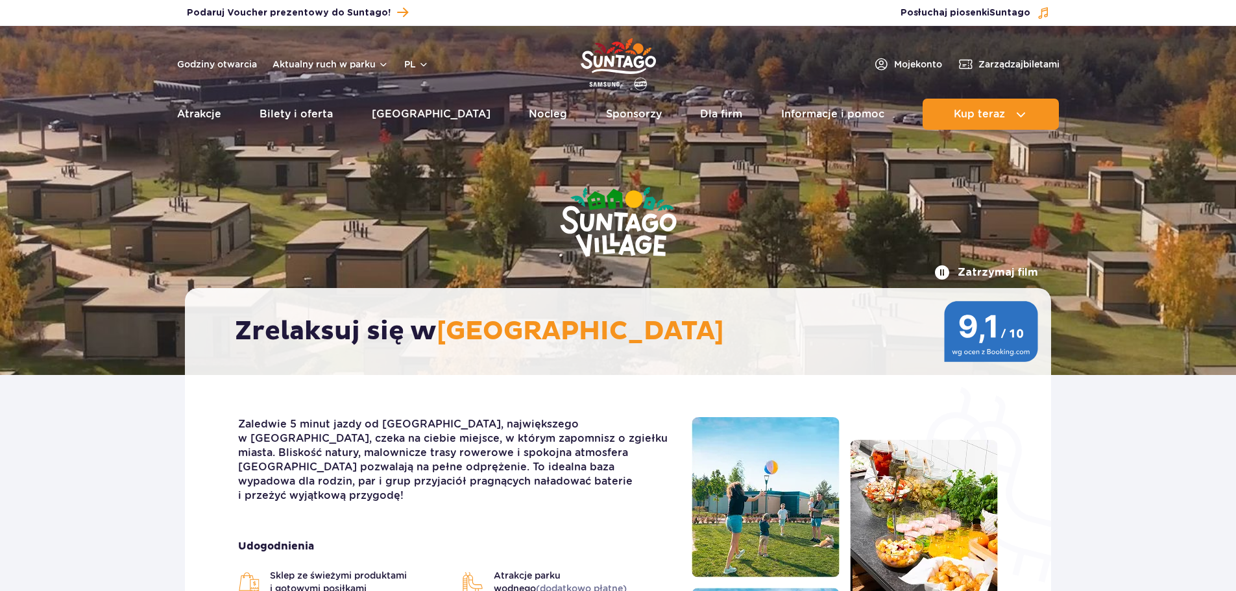 This screenshot has height=591, width=1236. Describe the element at coordinates (1008, 64) in the screenshot. I see `a: Zarządzajbiletami` at that location.